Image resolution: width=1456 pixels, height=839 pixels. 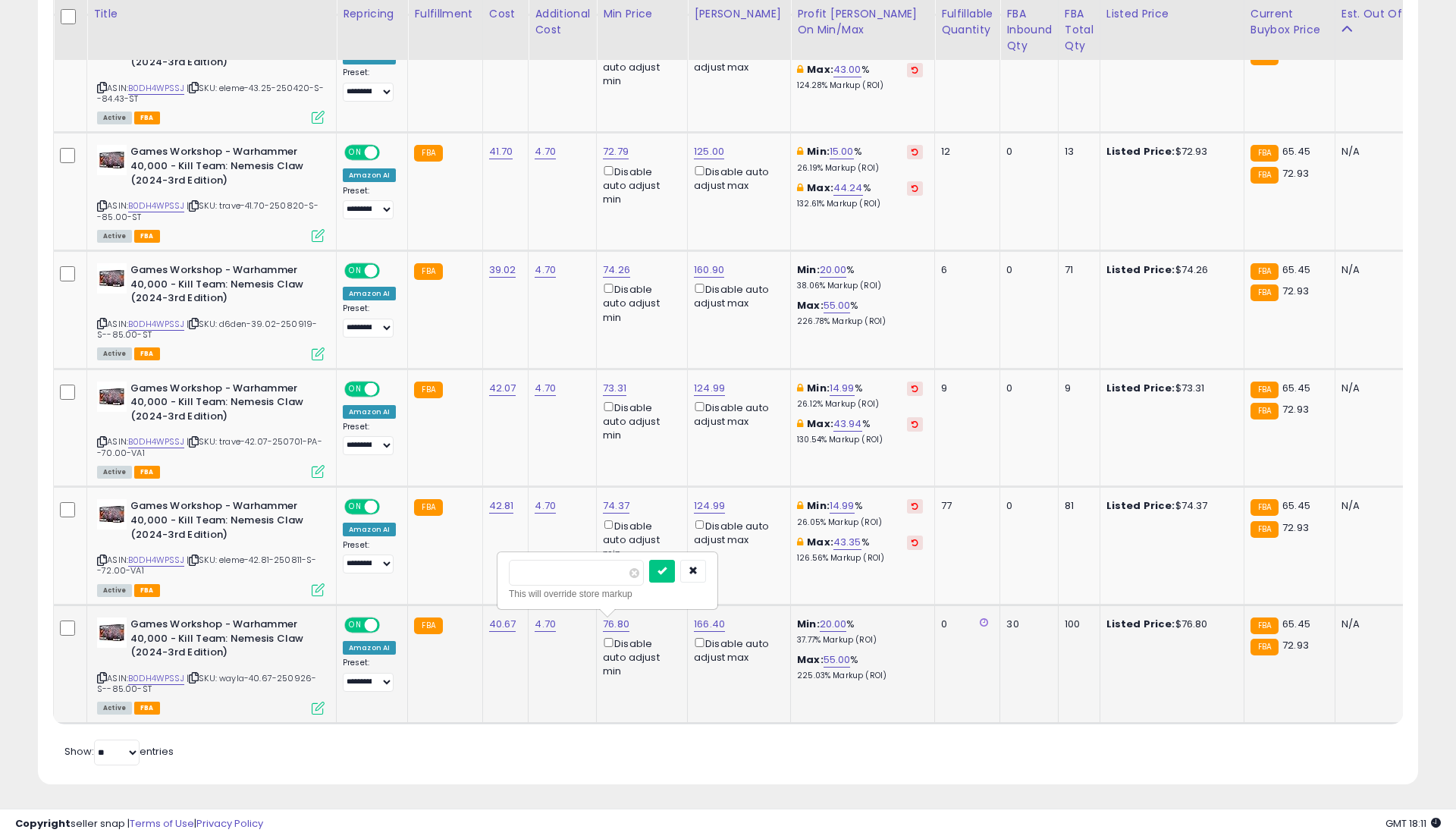 What do you see at coordinates (1170, 389) in the screenshot?
I see `div: $73.31` at bounding box center [1170, 389].